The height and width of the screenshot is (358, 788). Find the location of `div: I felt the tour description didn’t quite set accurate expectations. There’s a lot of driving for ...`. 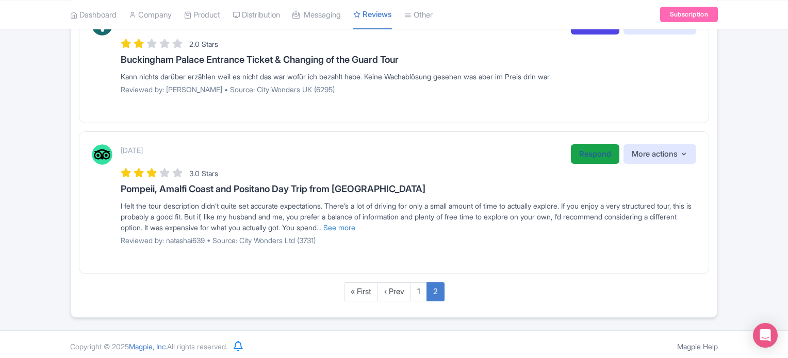

div: I felt the tour description didn’t quite set accurate expectations. There’s a lot of driving for ... is located at coordinates (408, 216).